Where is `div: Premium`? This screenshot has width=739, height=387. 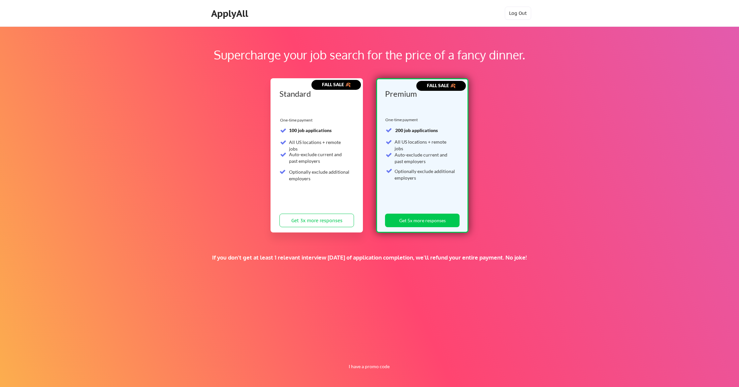 div: Premium is located at coordinates (421, 94).